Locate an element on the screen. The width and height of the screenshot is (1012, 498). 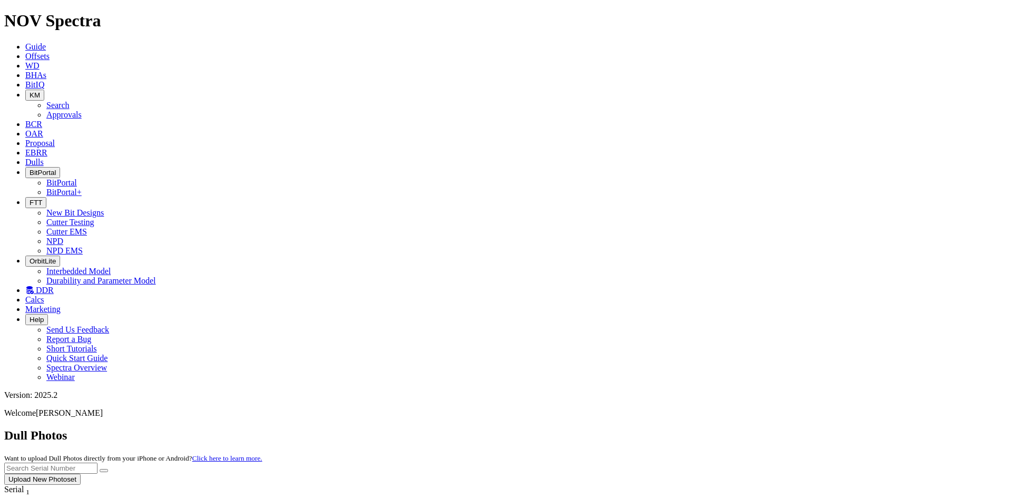
h2: Dull Photos is located at coordinates (506, 435).